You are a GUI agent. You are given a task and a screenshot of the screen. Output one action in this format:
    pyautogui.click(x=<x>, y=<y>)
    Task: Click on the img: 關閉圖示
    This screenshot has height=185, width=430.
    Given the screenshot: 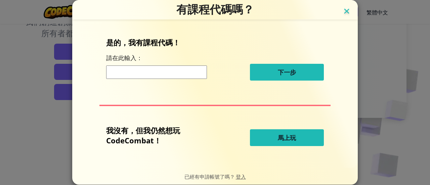 What is the action you would take?
    pyautogui.click(x=347, y=12)
    